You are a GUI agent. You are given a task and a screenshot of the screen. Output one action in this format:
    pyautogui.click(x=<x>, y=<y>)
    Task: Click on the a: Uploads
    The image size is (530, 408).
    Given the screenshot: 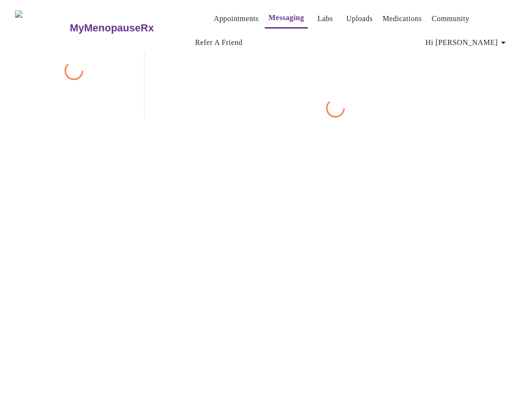 What is the action you would take?
    pyautogui.click(x=360, y=19)
    